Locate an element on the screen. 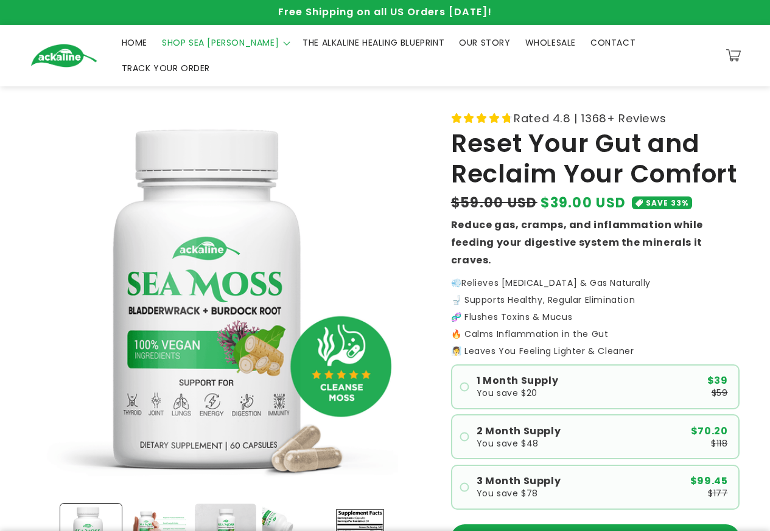 The image size is (770, 531). span: $59 is located at coordinates (719, 393).